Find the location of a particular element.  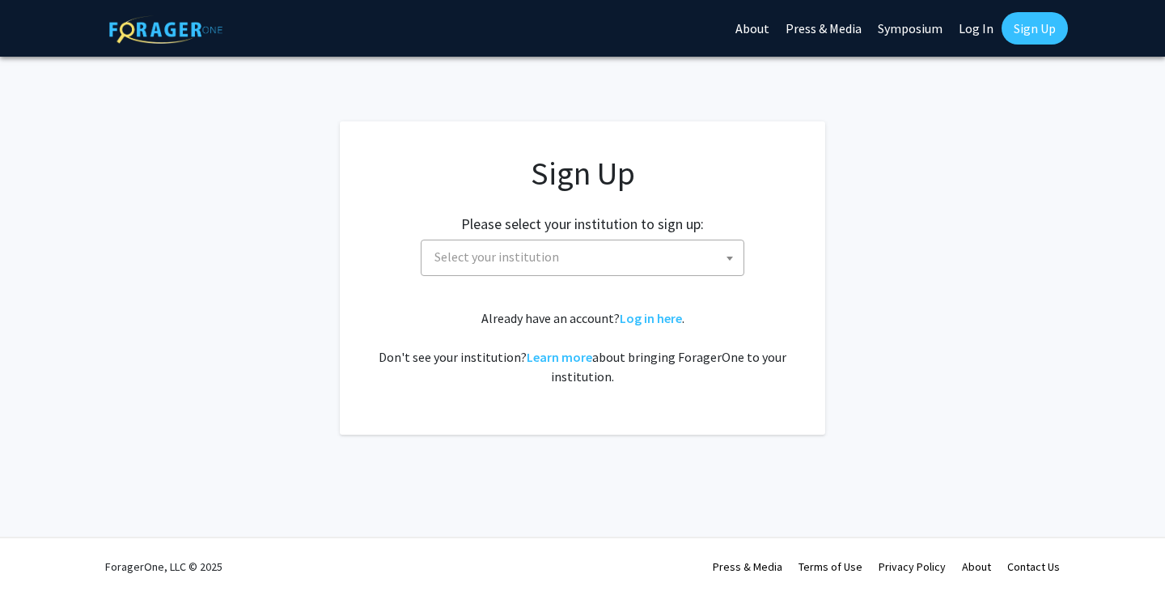

a: Log in here is located at coordinates (650, 318).